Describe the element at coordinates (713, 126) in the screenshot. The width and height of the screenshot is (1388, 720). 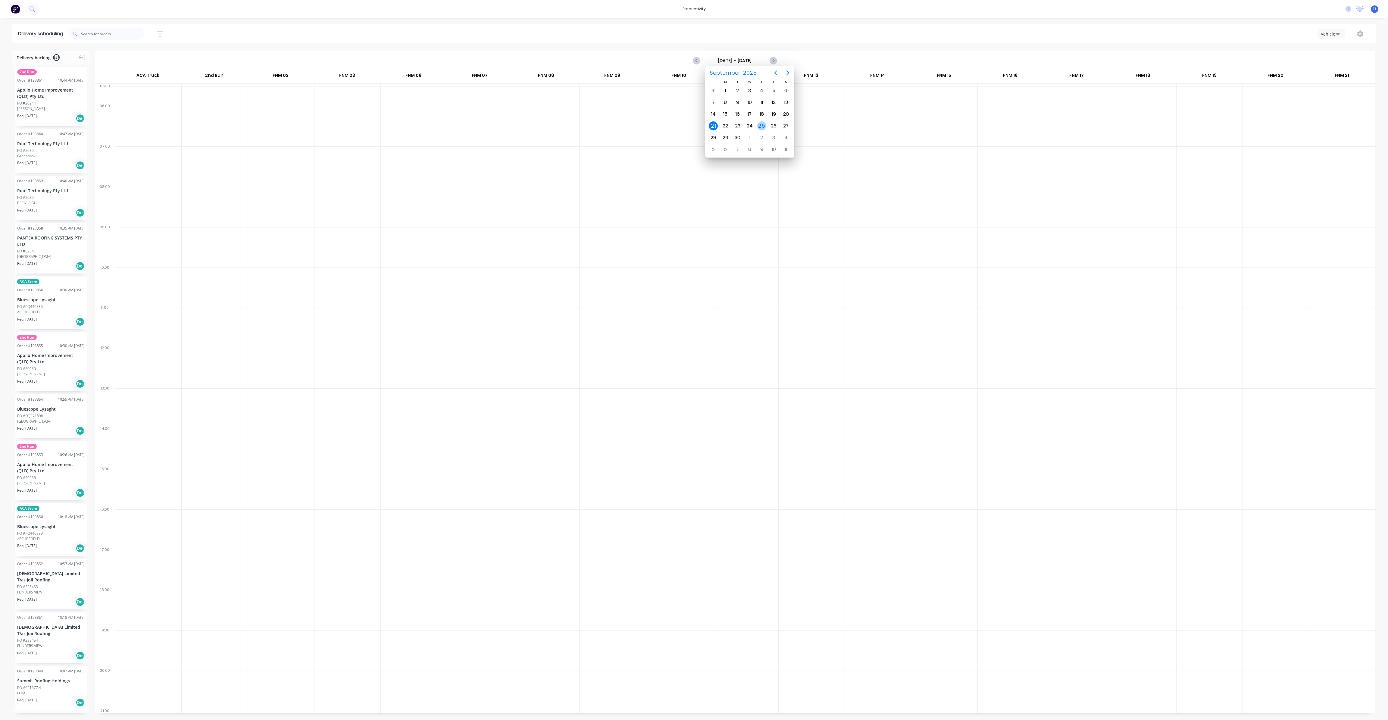
I see `div: Sunday, September 21, 2025` at that location.